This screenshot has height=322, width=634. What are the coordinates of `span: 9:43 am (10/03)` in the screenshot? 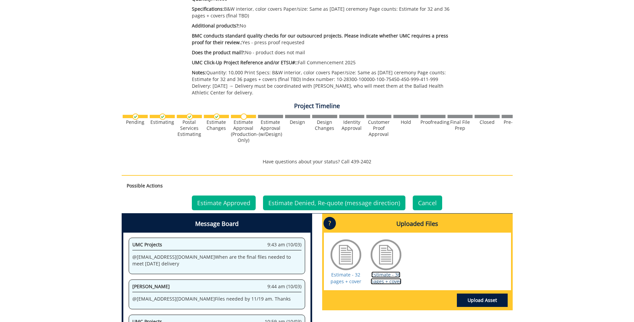 It's located at (285, 244).